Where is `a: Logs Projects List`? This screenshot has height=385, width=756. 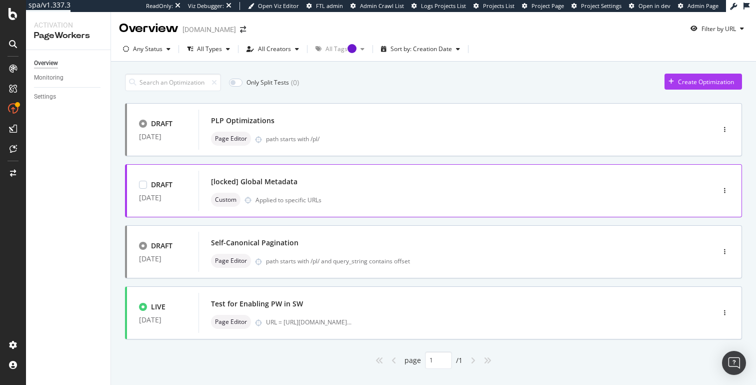
a: Logs Projects List is located at coordinates (439, 6).